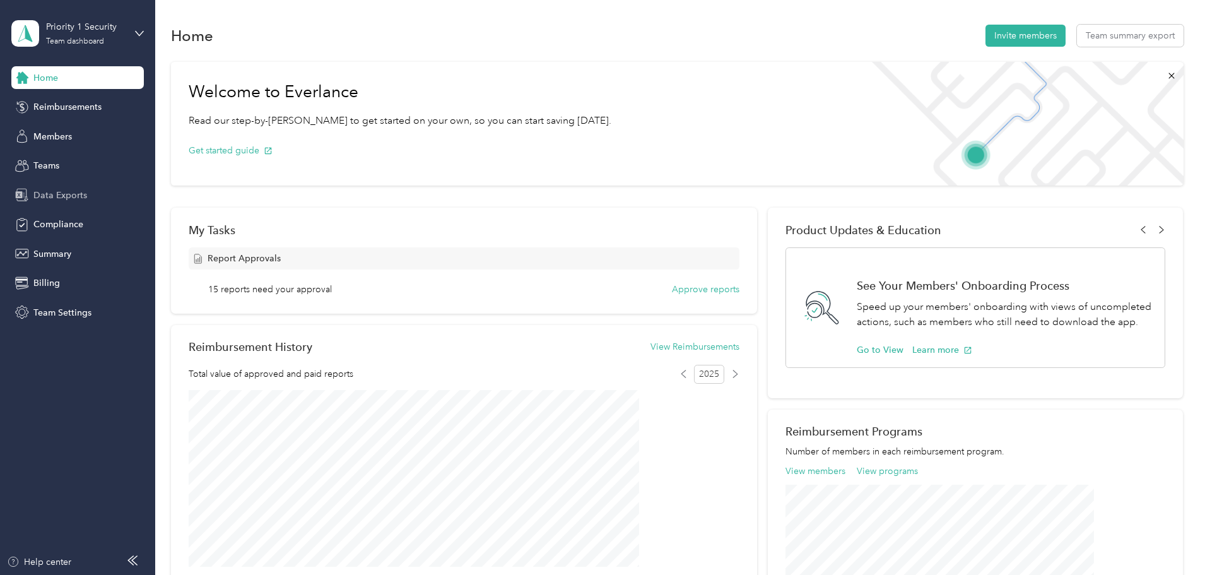 This screenshot has width=1205, height=575. I want to click on button: Get started guide, so click(230, 150).